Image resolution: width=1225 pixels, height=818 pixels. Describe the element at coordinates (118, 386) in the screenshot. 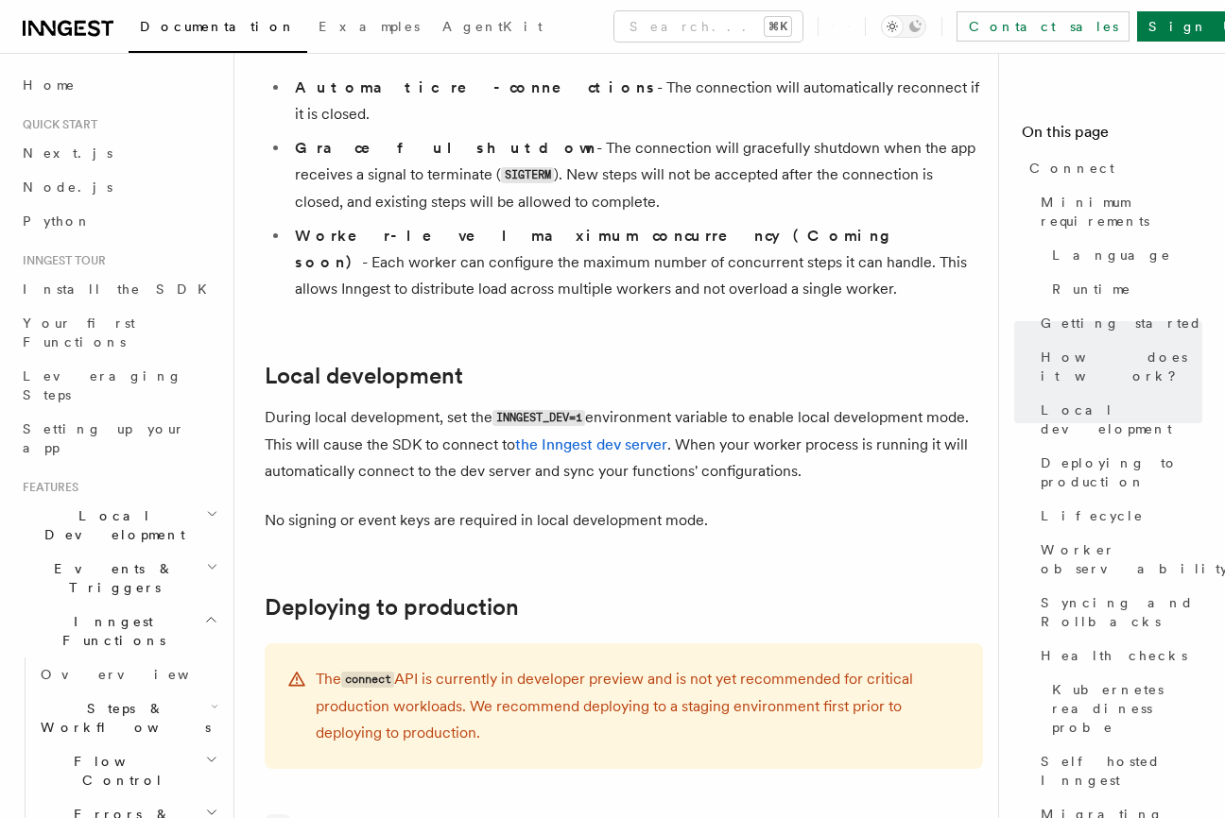

I see `a: Leveraging Steps` at that location.